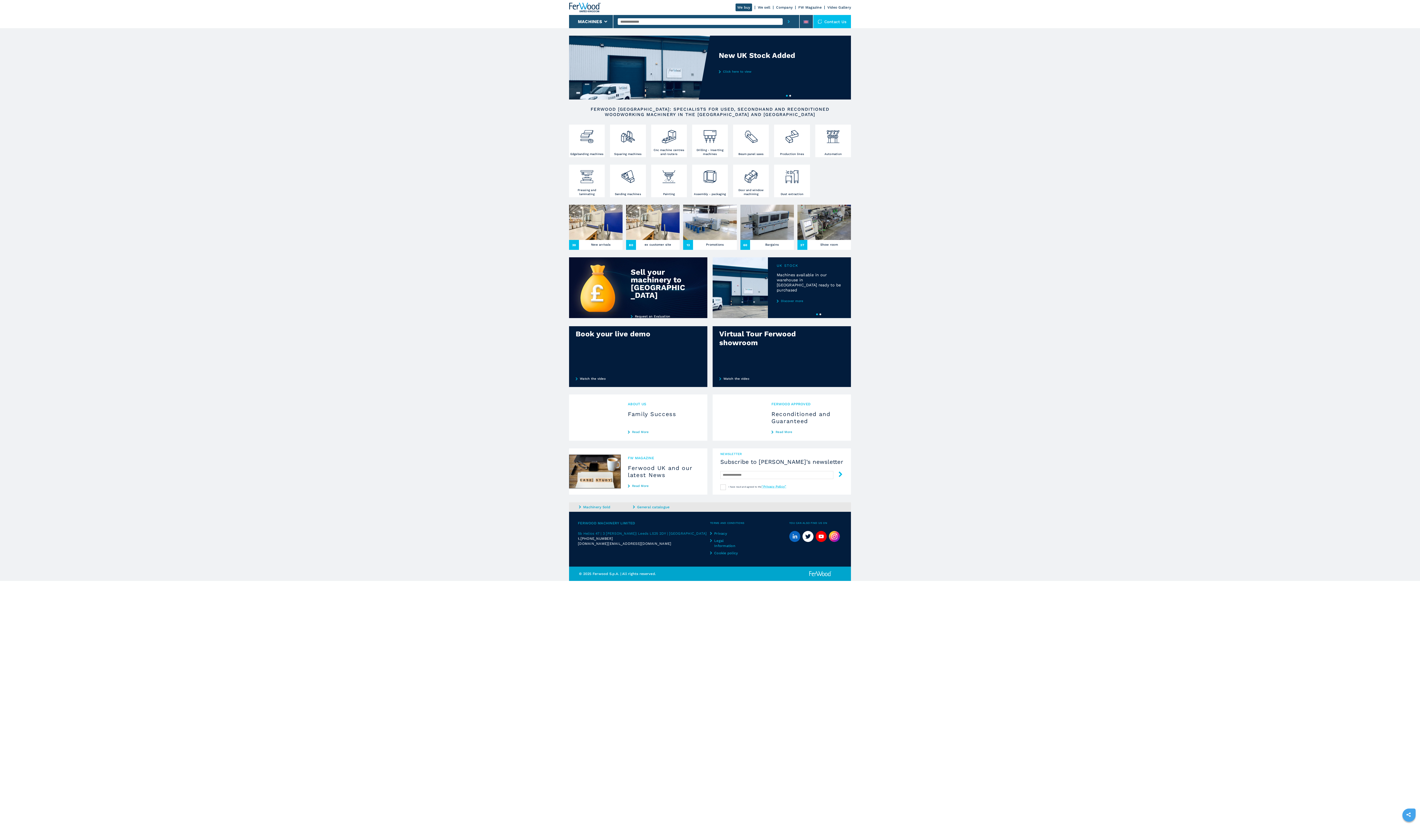 Image resolution: width=1420 pixels, height=840 pixels. Describe the element at coordinates (628, 135) in the screenshot. I see `img: squadratrici_2.png` at that location.